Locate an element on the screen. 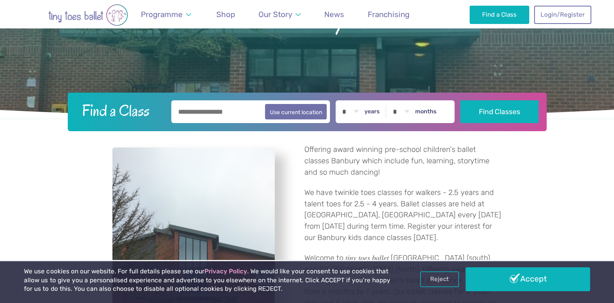  button: Use current location is located at coordinates (296, 112).